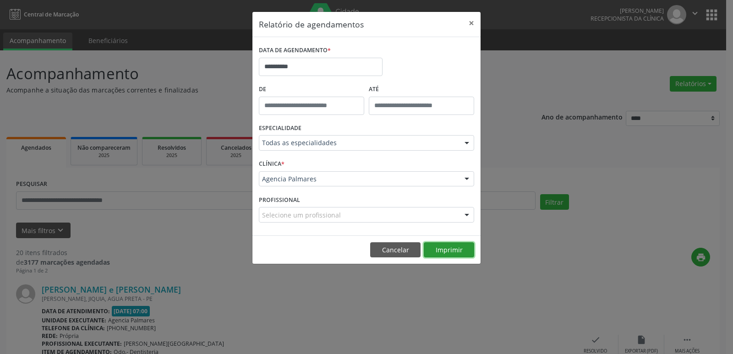 This screenshot has height=354, width=733. What do you see at coordinates (395, 250) in the screenshot?
I see `button: Cancelar` at bounding box center [395, 250].